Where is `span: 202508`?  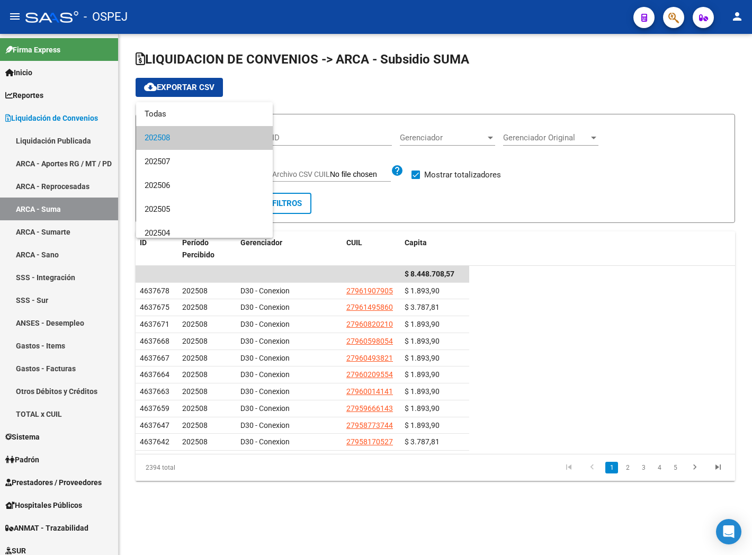 span: 202508 is located at coordinates (204, 138).